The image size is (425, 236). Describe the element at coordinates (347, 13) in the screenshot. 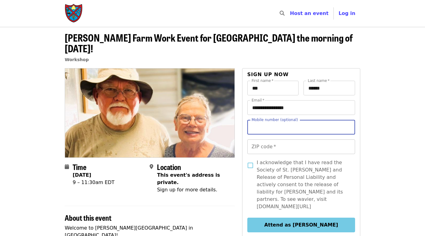

I see `button: Log in` at that location.